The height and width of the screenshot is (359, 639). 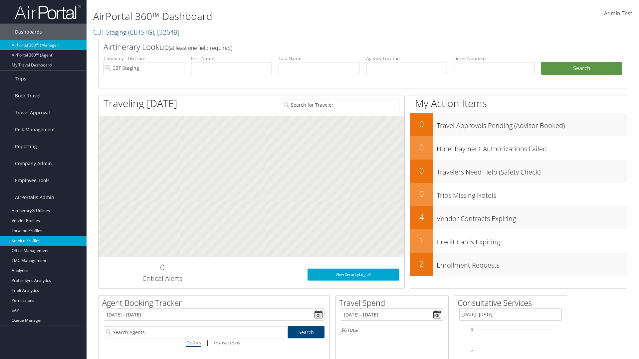 I want to click on a: 0Trips Missing Hotels, so click(x=518, y=195).